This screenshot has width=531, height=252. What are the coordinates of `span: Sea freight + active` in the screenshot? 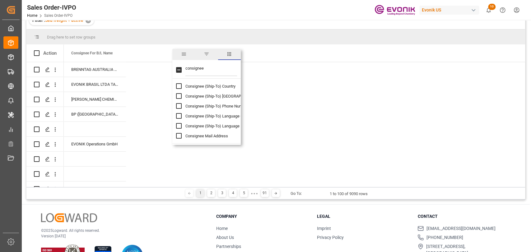 It's located at (64, 20).